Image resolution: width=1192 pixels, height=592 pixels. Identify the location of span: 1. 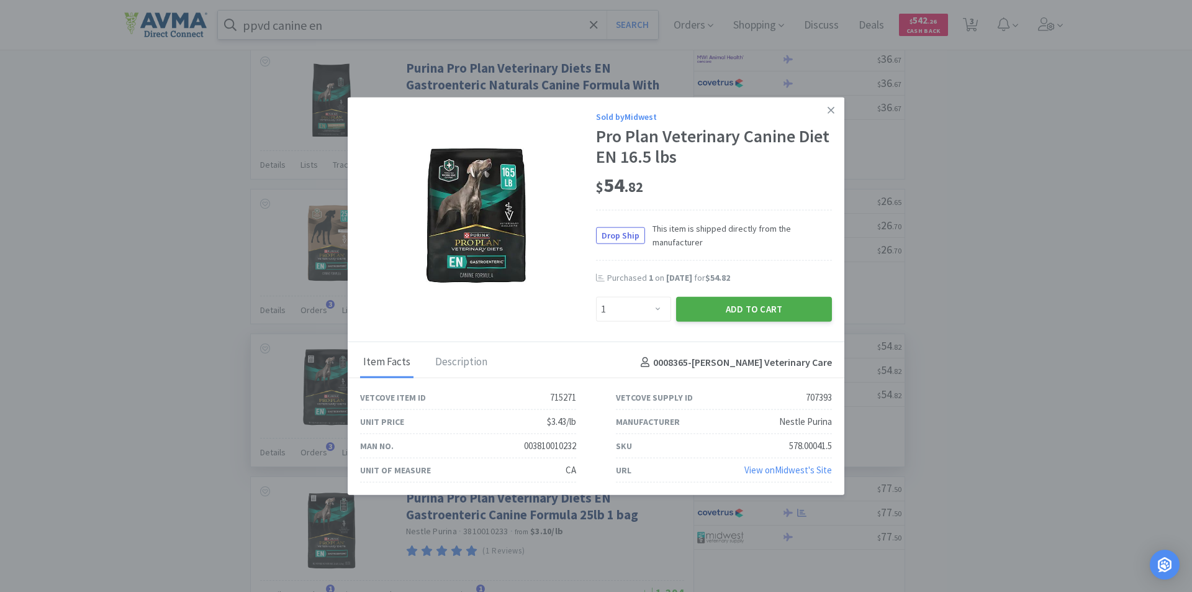
(651, 278).